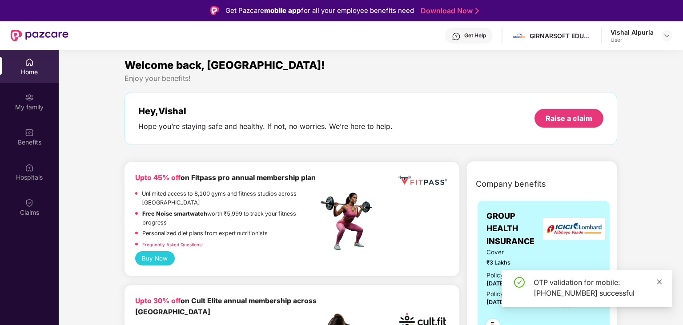 The height and width of the screenshot is (325, 683). I want to click on span: Company benefits, so click(511, 184).